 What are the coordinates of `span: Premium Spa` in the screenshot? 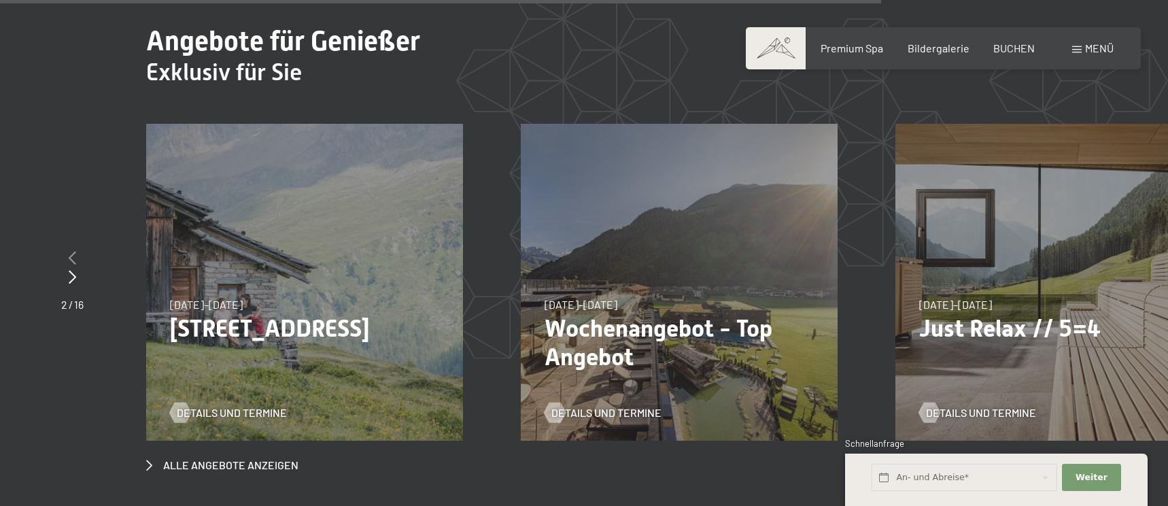 It's located at (852, 48).